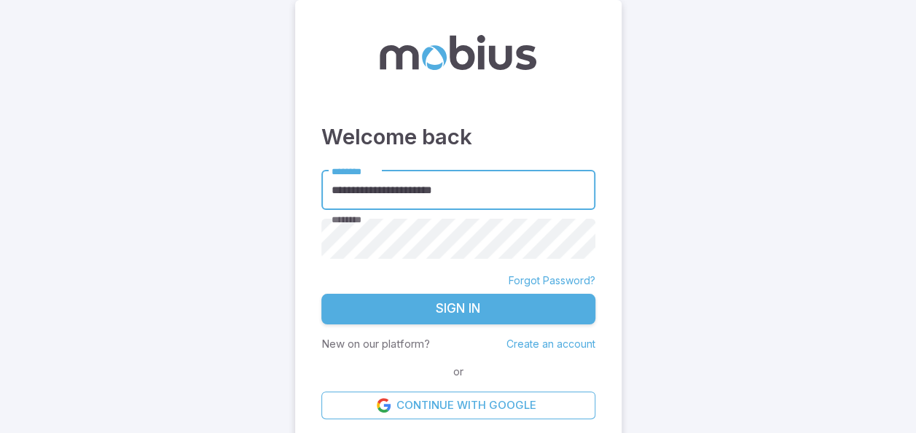 This screenshot has width=916, height=433. I want to click on a: Create an account, so click(551, 343).